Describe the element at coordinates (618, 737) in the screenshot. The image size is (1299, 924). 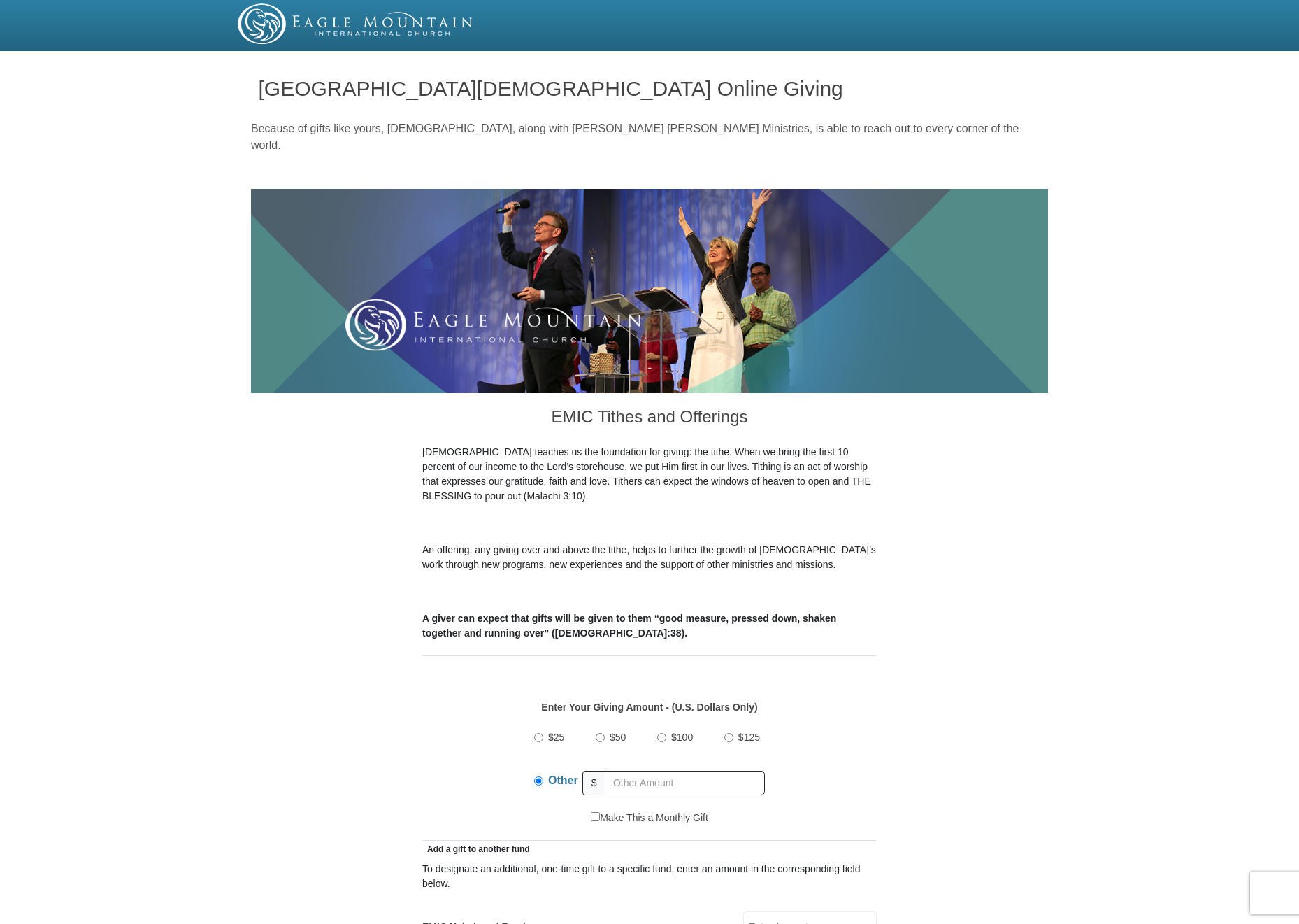
I see `span: $50` at that location.